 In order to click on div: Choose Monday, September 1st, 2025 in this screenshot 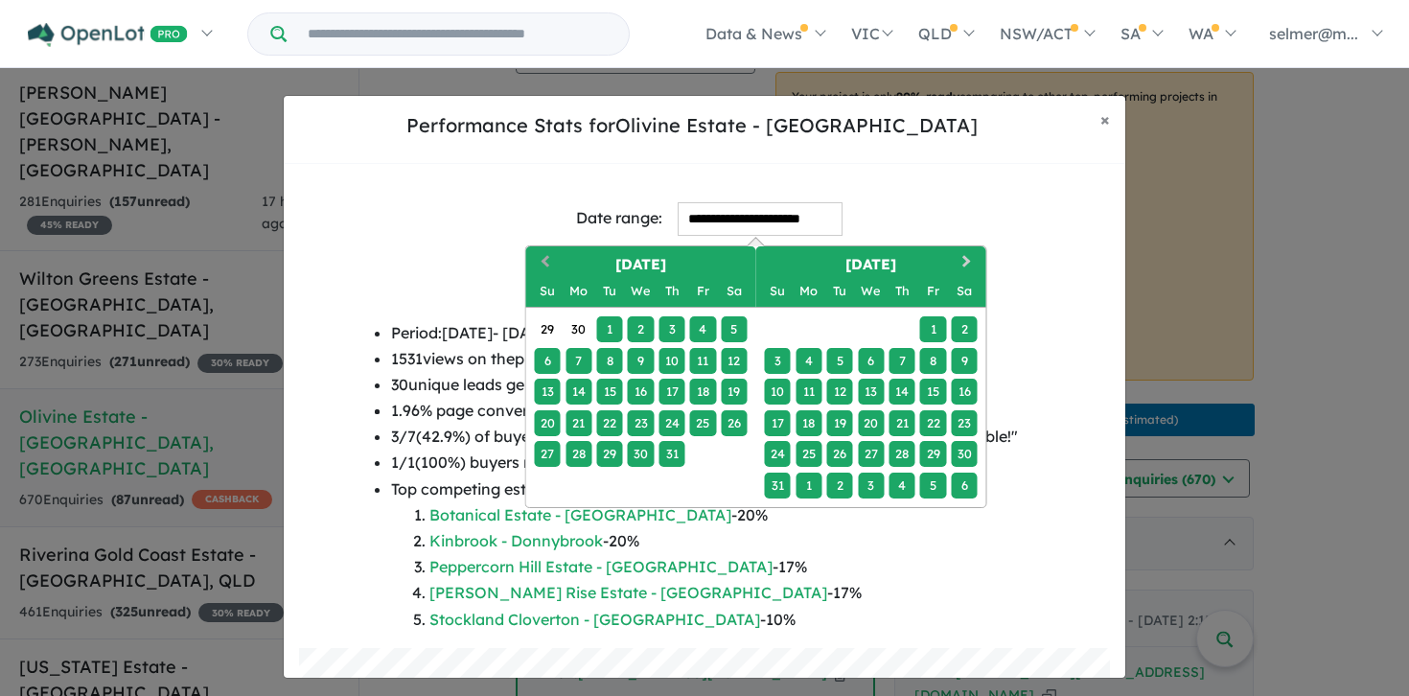, I will do `click(808, 484)`.